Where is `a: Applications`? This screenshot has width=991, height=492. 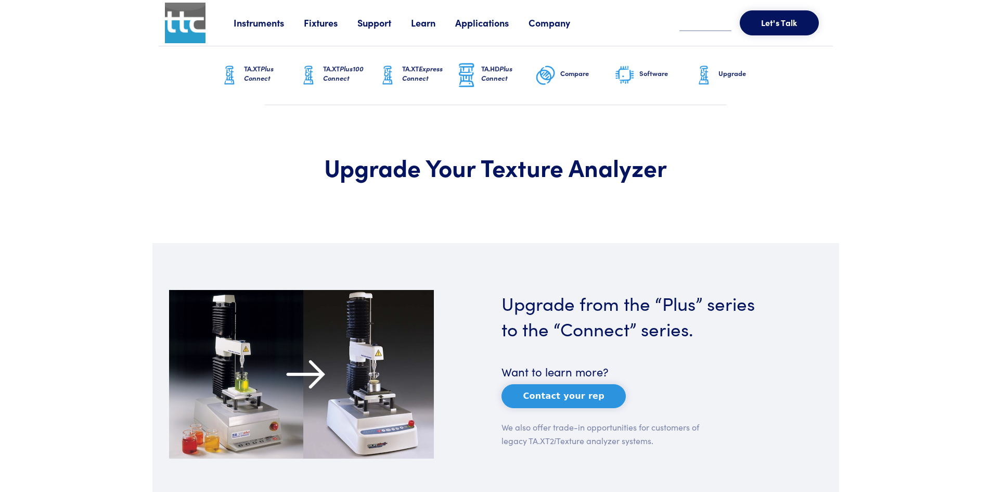
a: Applications is located at coordinates (492, 22).